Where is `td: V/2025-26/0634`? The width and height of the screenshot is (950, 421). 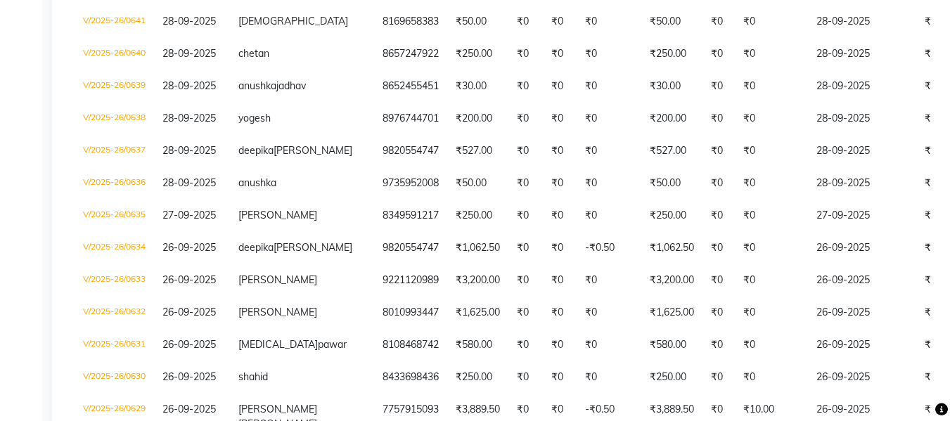 td: V/2025-26/0634 is located at coordinates (114, 248).